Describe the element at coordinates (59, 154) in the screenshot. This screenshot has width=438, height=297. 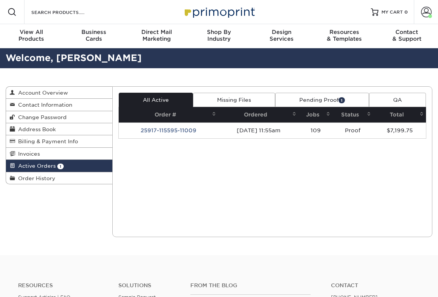
I see `a: Invoices` at that location.